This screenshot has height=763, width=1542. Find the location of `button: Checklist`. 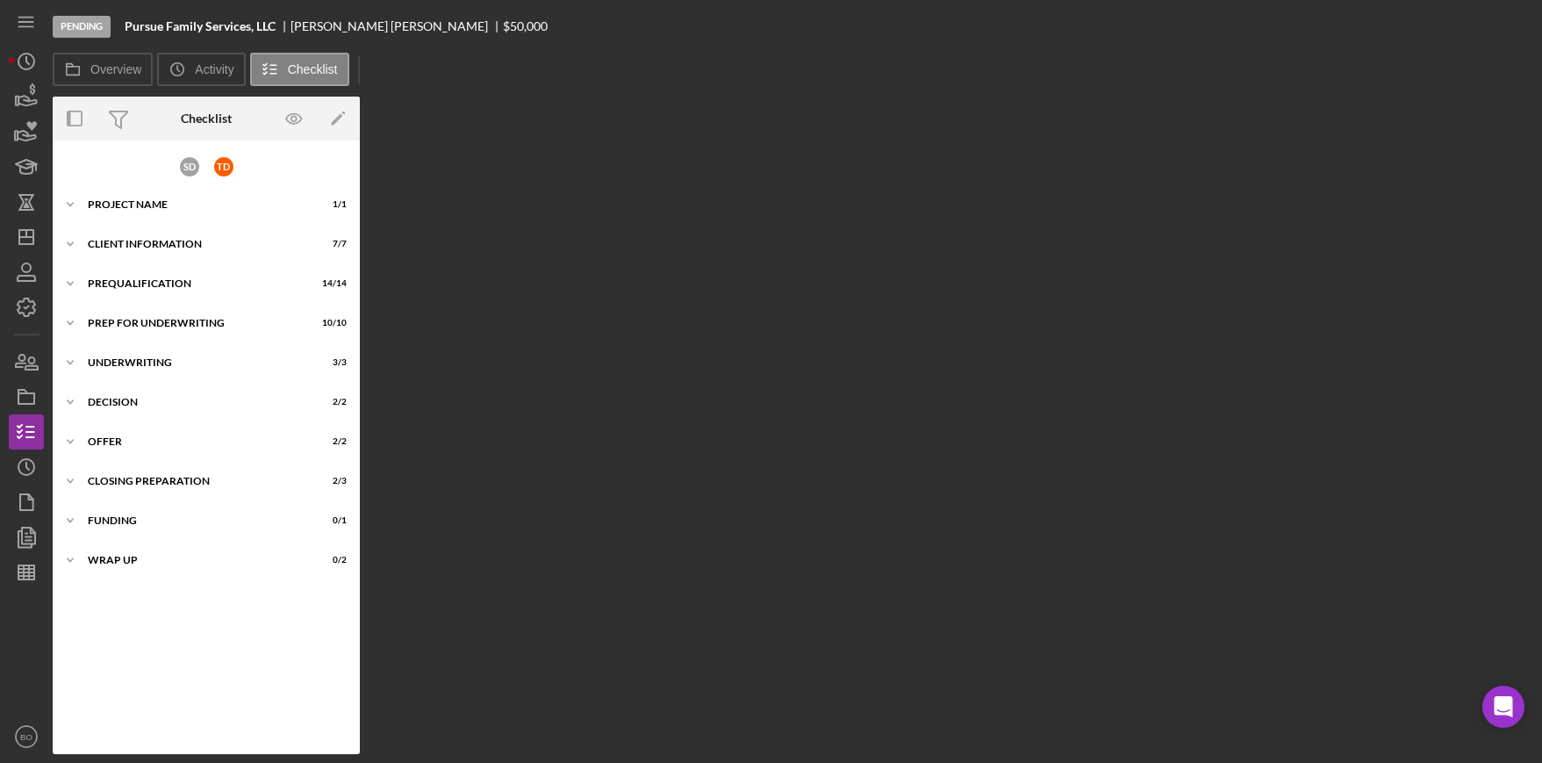

button: Checklist is located at coordinates (299, 69).